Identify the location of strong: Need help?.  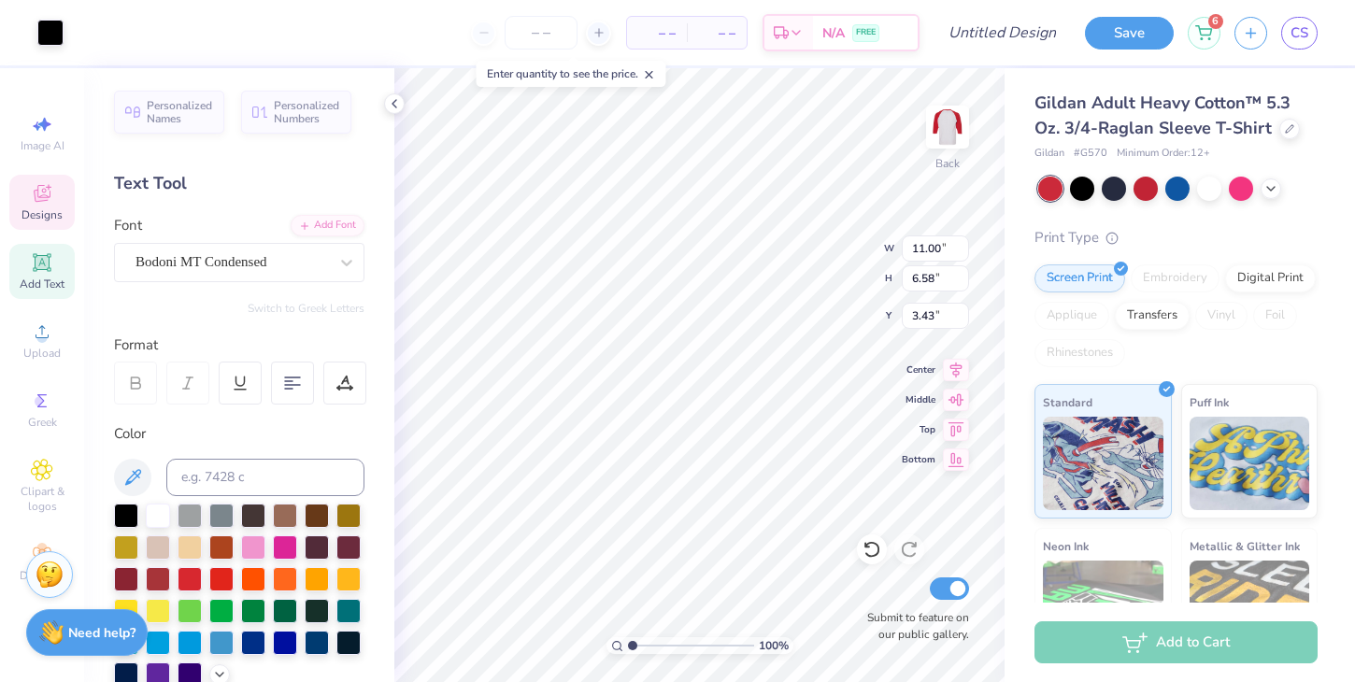
(102, 633).